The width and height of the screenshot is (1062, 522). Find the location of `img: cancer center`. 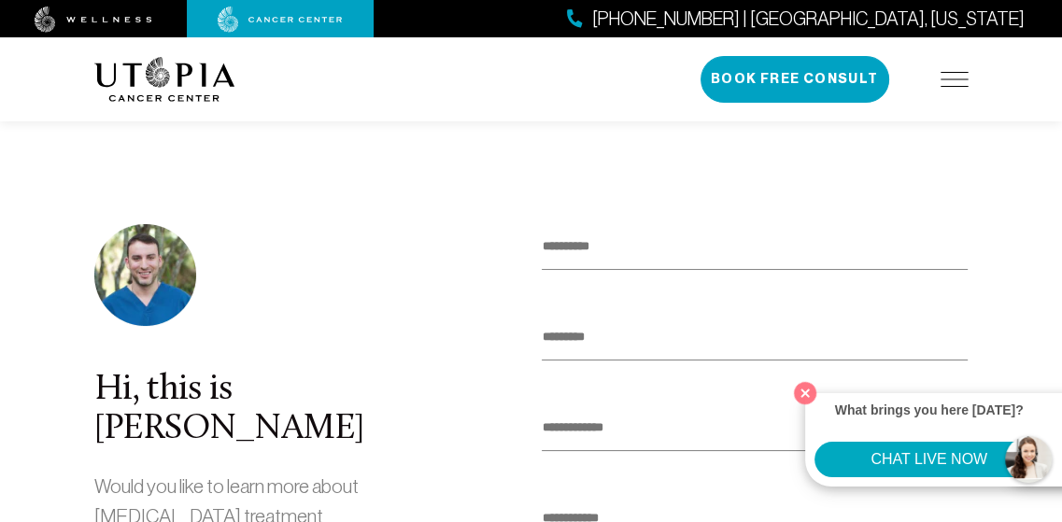

img: cancer center is located at coordinates (280, 20).